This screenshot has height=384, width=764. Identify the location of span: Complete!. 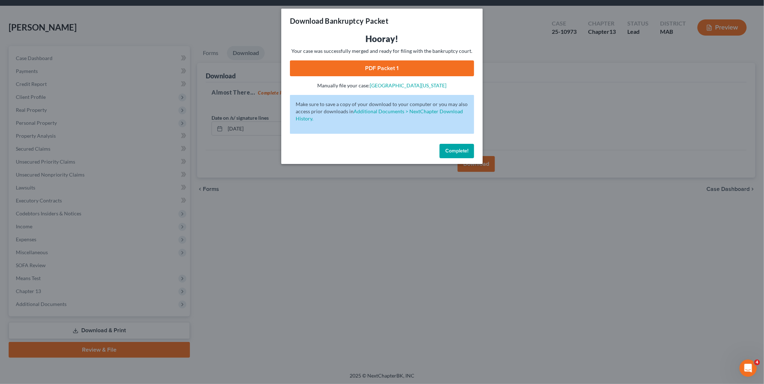
(457, 151).